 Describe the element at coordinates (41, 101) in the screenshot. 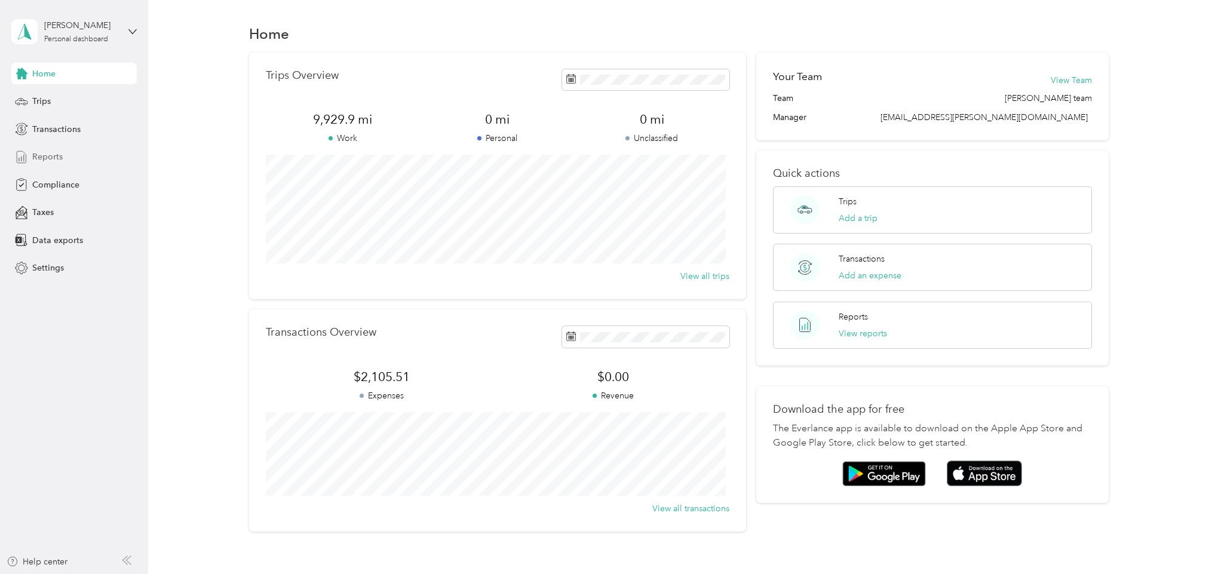

I see `span: Trips` at that location.